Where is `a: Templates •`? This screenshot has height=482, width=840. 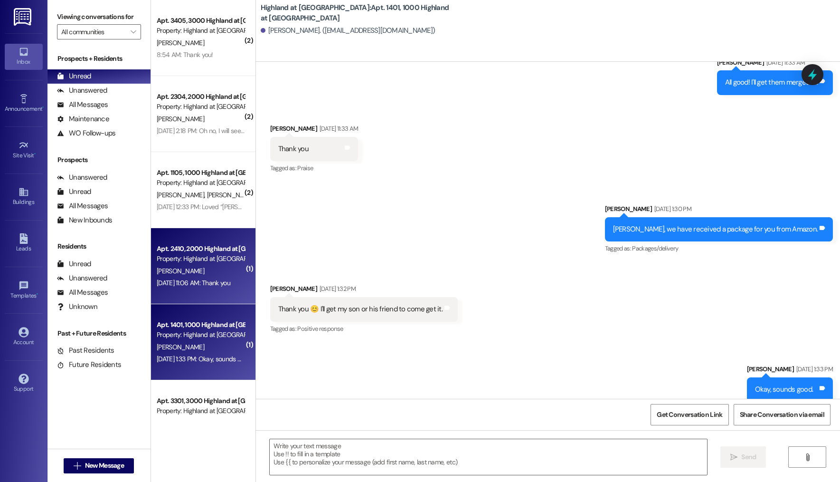 a: Templates • is located at coordinates (24, 290).